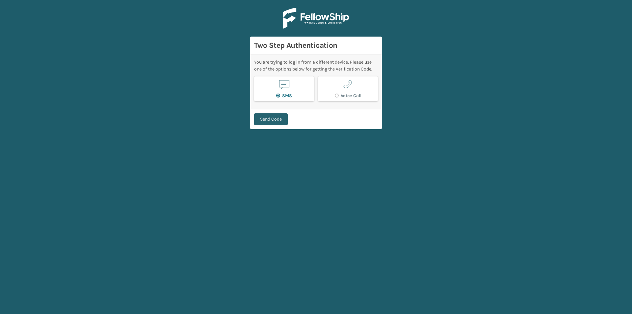  I want to click on div: You are trying to log in from a different device. Please use one of the options below for getting..., so click(316, 65).